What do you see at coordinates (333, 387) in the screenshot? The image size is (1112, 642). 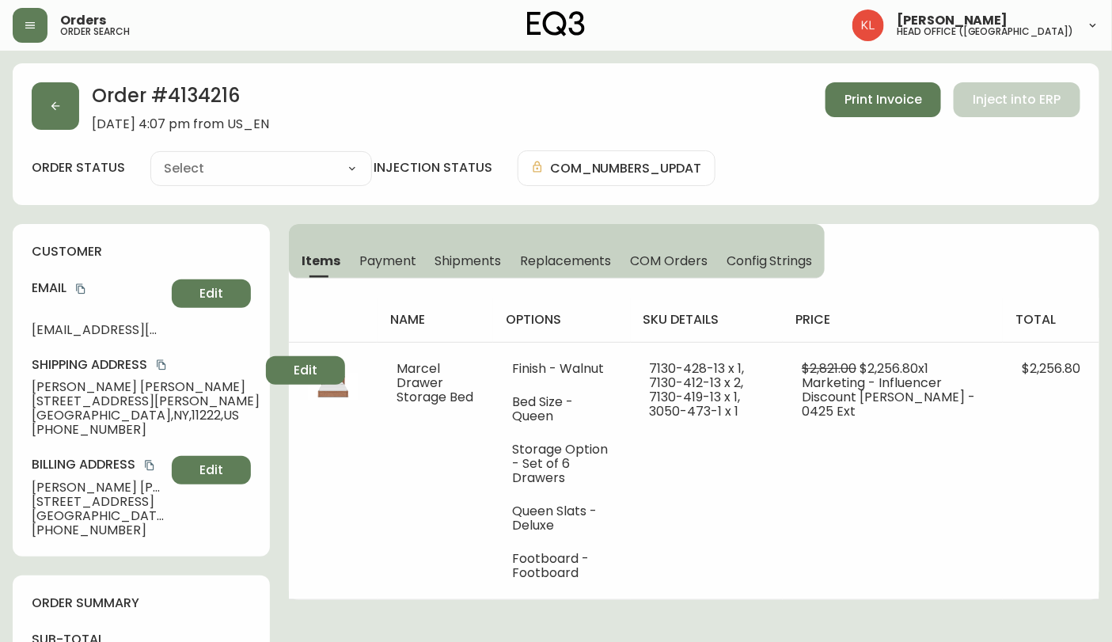 I see `img: 7130-428-13-400-1-cljmt2o8o0d9o01864h8dvji4.jpg` at bounding box center [333, 387].